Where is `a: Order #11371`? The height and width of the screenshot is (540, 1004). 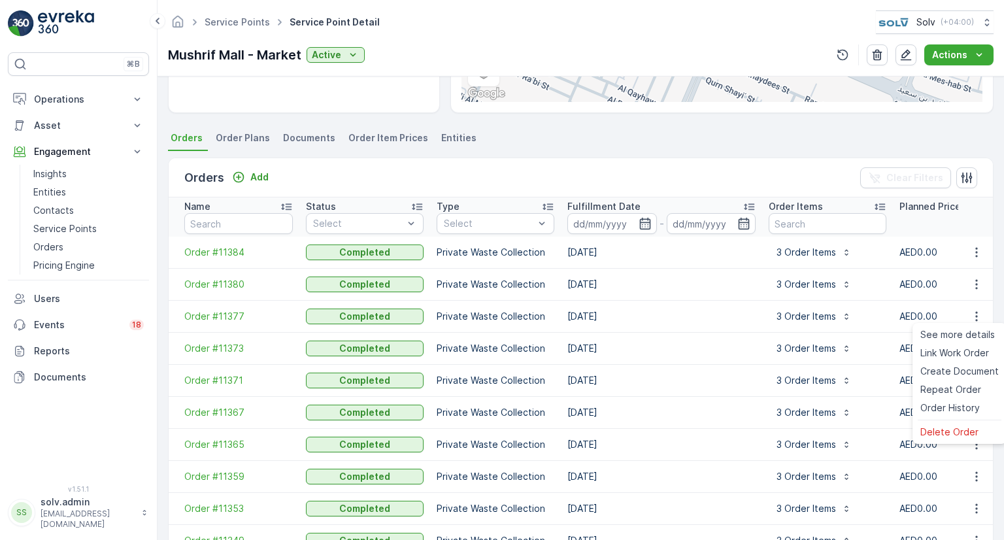 a: Order #11371 is located at coordinates (239, 381).